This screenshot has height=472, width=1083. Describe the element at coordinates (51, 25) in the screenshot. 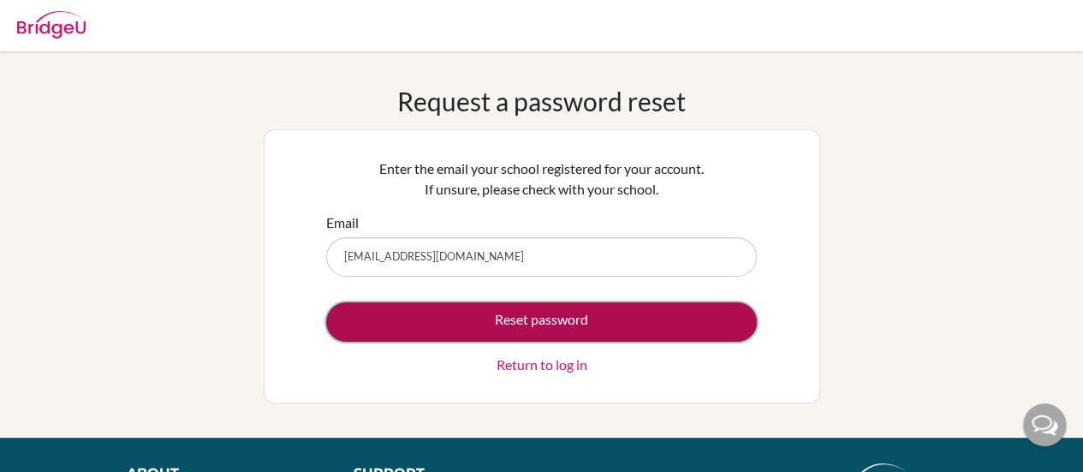

I see `img: Bridge-U` at that location.